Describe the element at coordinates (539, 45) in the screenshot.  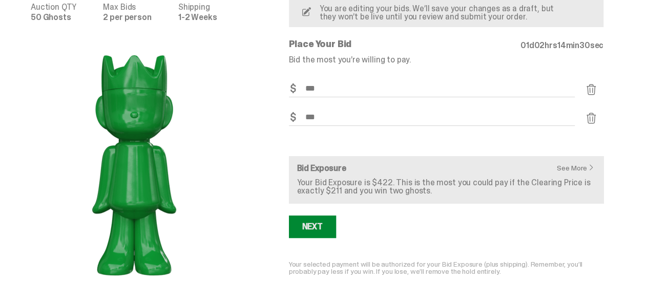
I see `span: 02` at that location.